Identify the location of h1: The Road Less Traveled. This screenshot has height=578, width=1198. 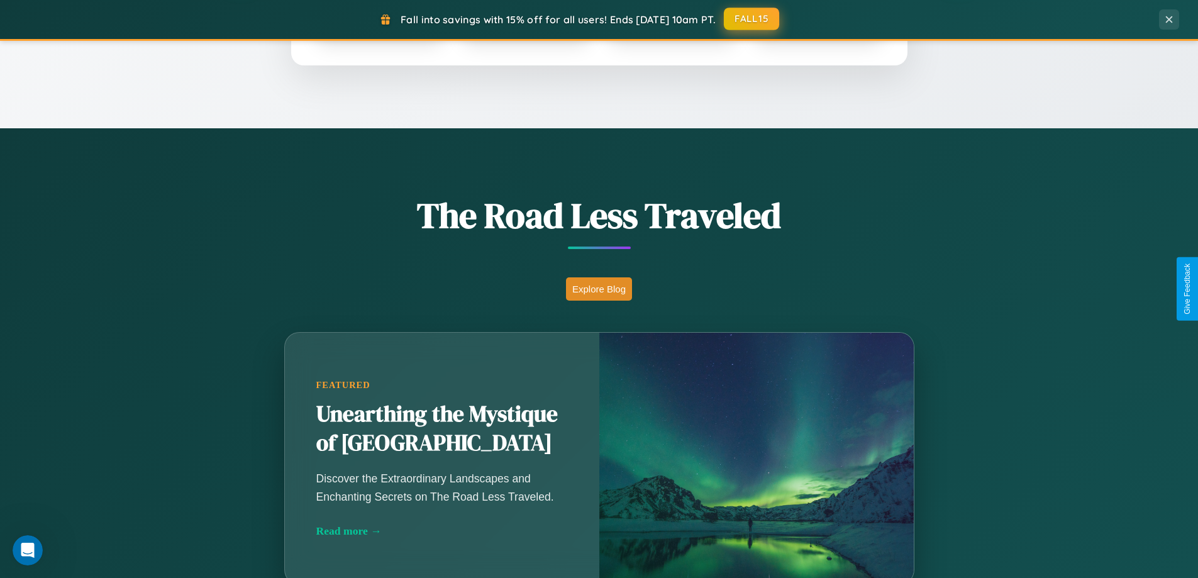
(599, 215).